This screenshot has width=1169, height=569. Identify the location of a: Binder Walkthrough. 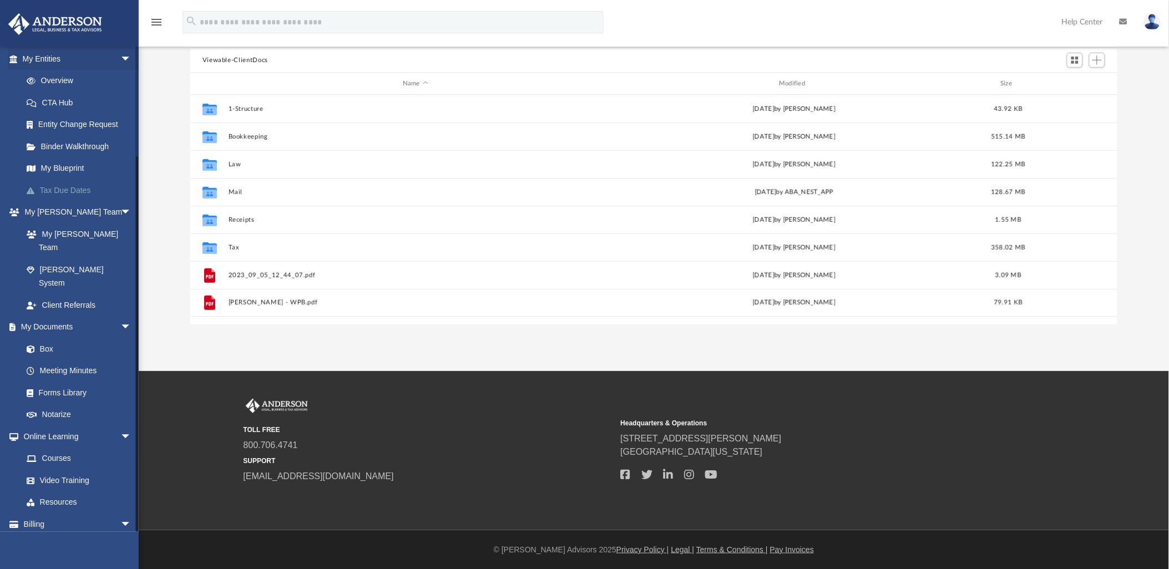
(82, 146).